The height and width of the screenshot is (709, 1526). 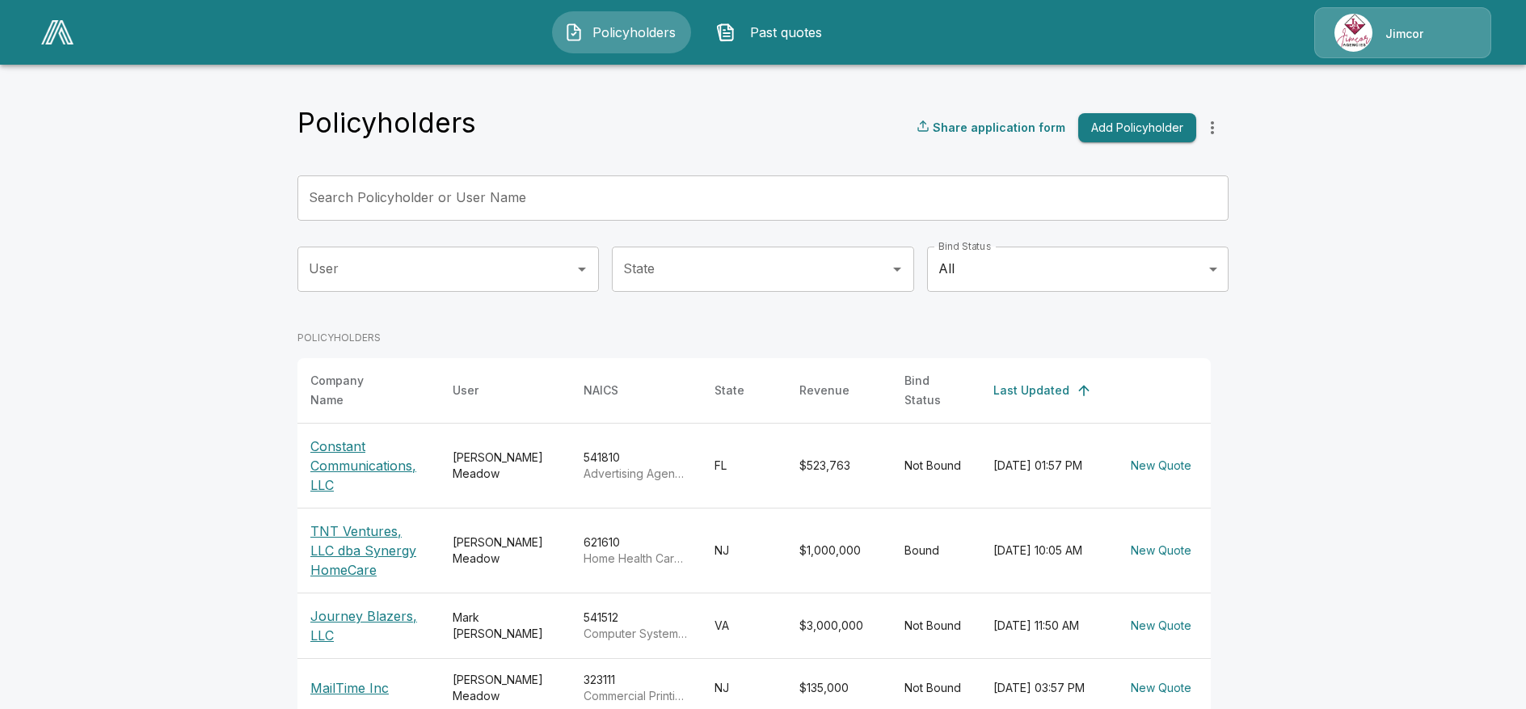 What do you see at coordinates (369, 466) in the screenshot?
I see `p: Constant Communications, LLC` at bounding box center [369, 466].